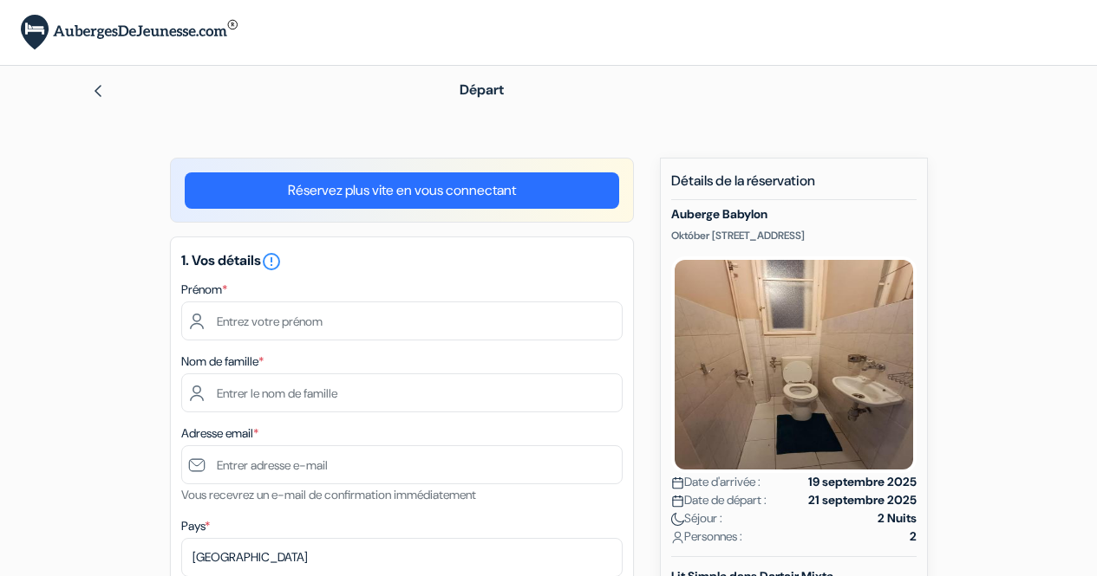  Describe the element at coordinates (862, 482) in the screenshot. I see `strong: 19 septembre 2025` at that location.